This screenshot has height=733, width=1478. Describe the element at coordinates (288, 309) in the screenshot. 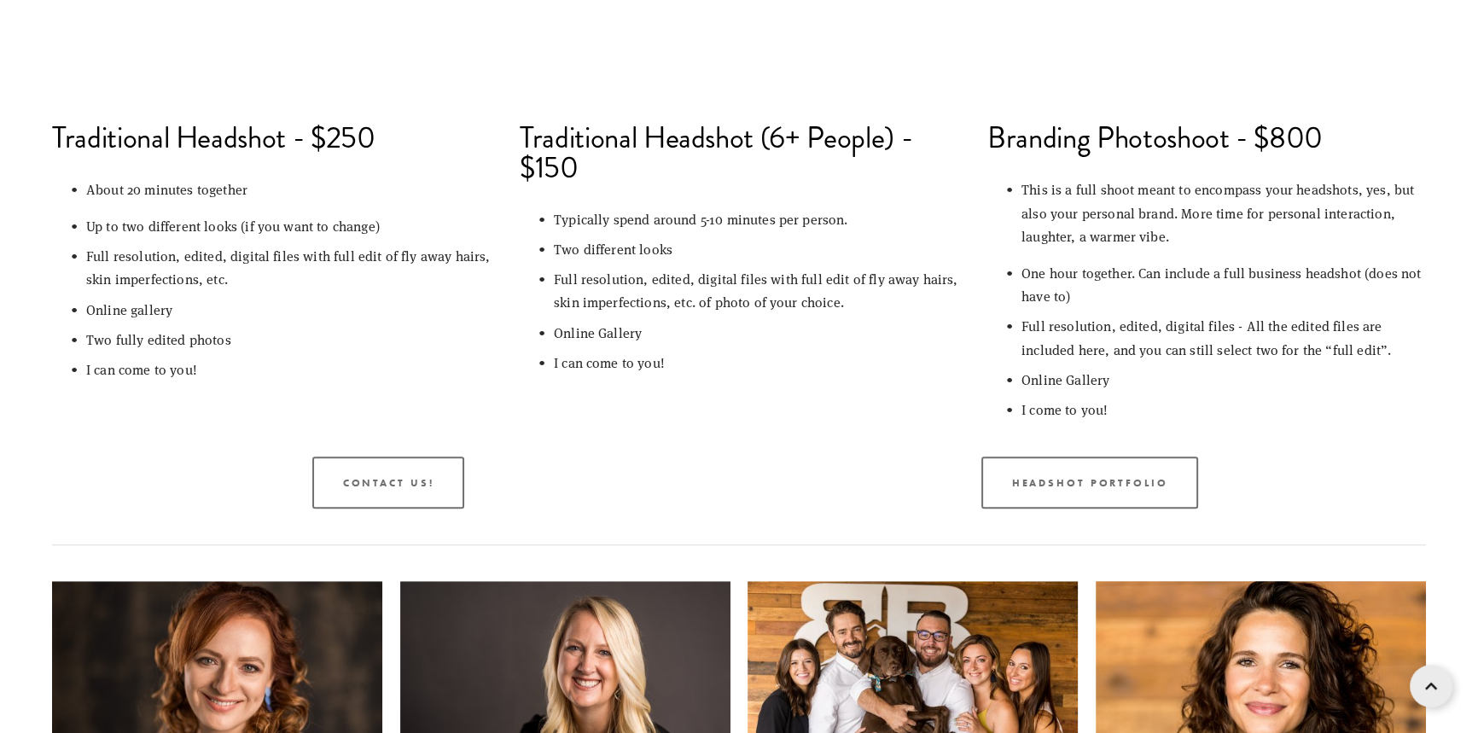

I see `p: Online gallery` at that location.